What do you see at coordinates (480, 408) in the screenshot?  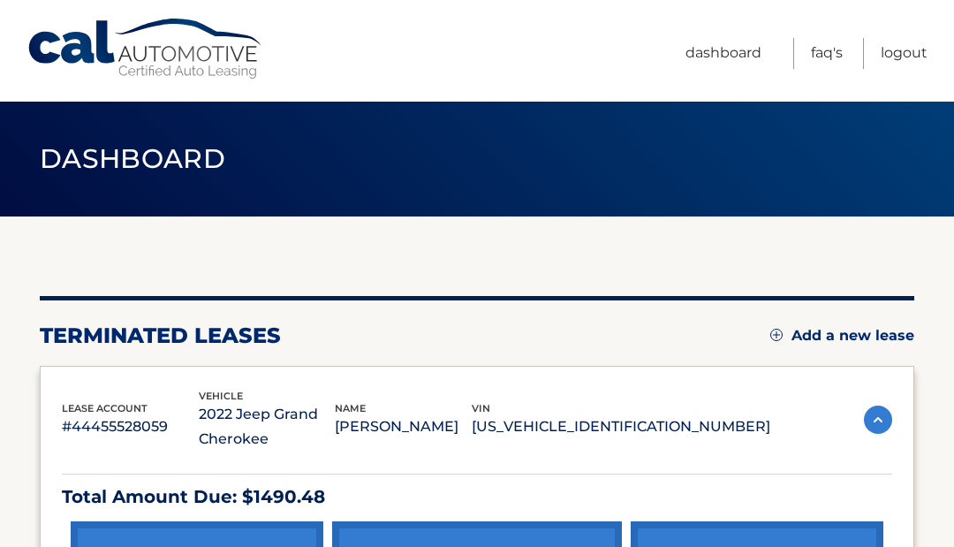 I see `span: vin` at bounding box center [480, 408].